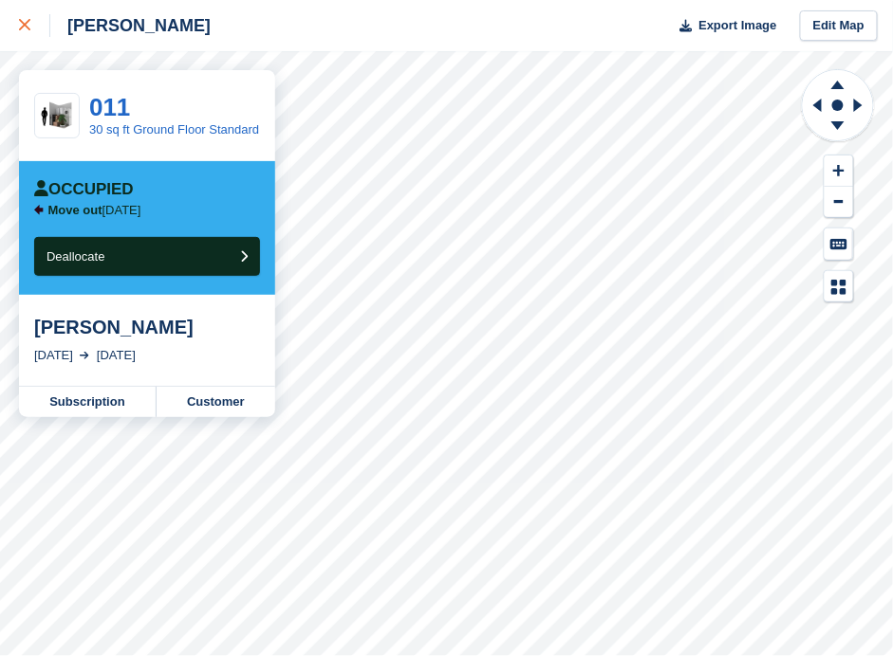 This screenshot has width=893, height=656. Describe the element at coordinates (109, 107) in the screenshot. I see `a: 011` at that location.